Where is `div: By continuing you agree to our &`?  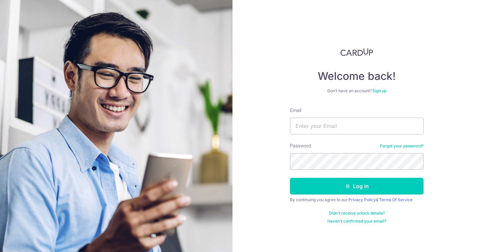
div: By continuing you agree to our & is located at coordinates (357, 200).